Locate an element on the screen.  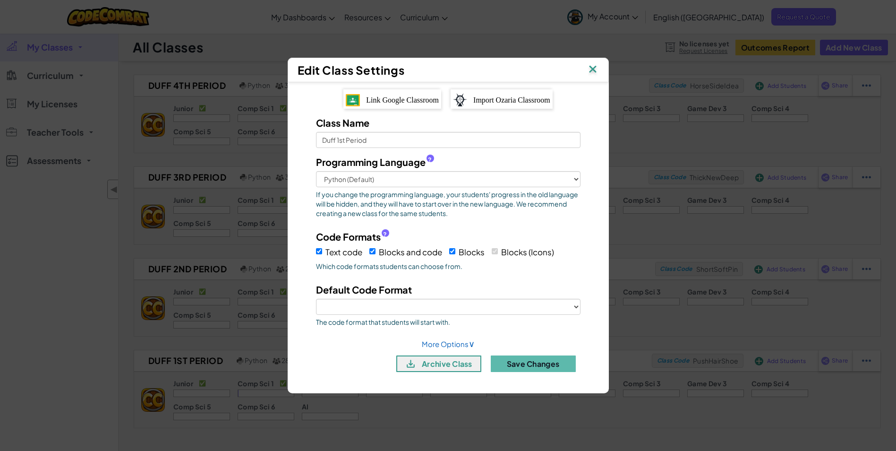
button: Save Changes is located at coordinates (533, 363).